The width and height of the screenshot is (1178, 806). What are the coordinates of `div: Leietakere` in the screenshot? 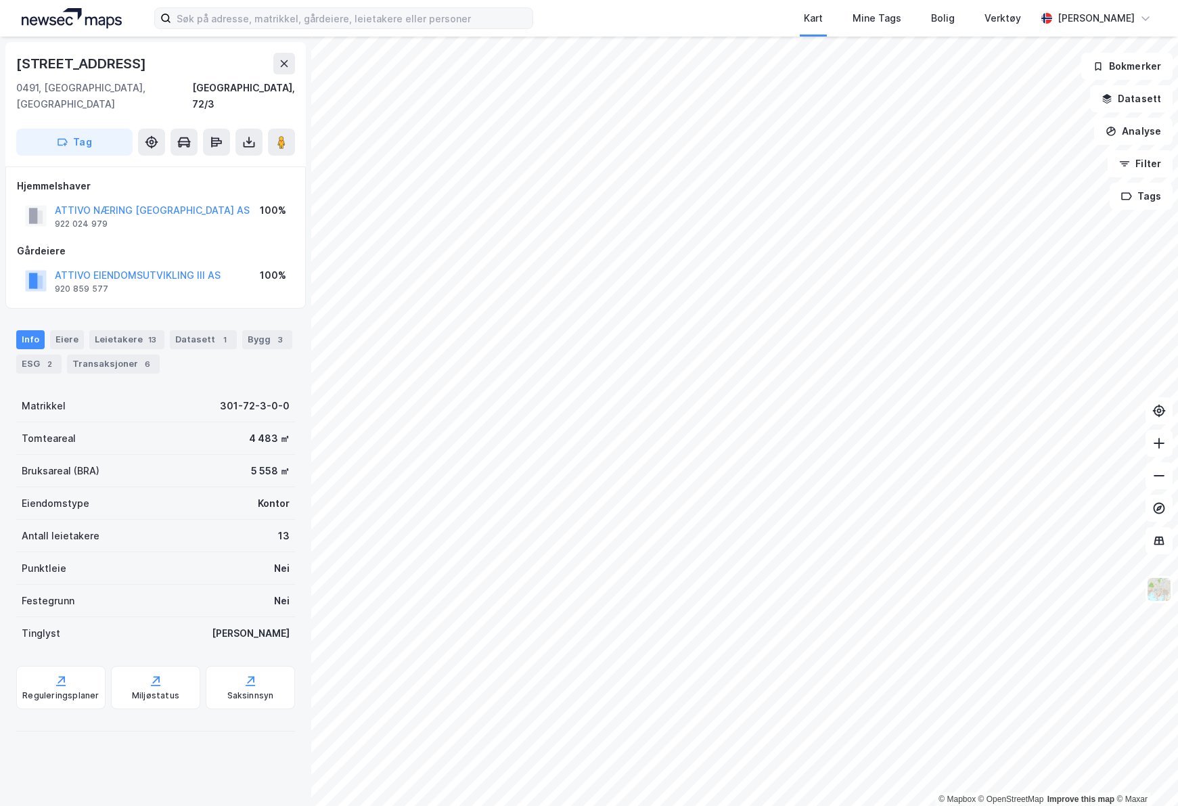 It's located at (127, 340).